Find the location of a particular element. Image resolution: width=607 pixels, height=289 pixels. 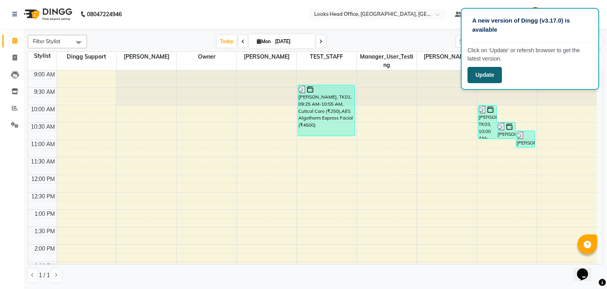

div: 11:30 AM is located at coordinates (43, 161).